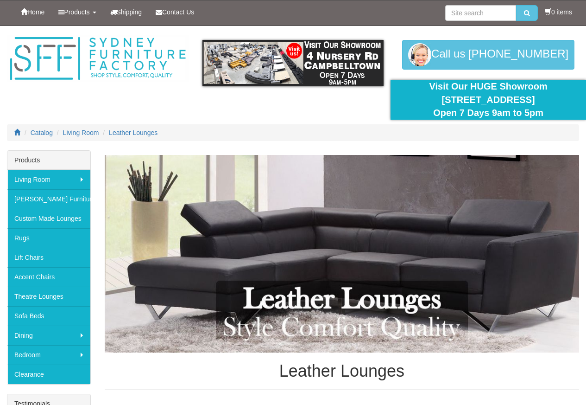 This screenshot has width=586, height=405. Describe the element at coordinates (49, 296) in the screenshot. I see `a: Theatre Lounges` at that location.